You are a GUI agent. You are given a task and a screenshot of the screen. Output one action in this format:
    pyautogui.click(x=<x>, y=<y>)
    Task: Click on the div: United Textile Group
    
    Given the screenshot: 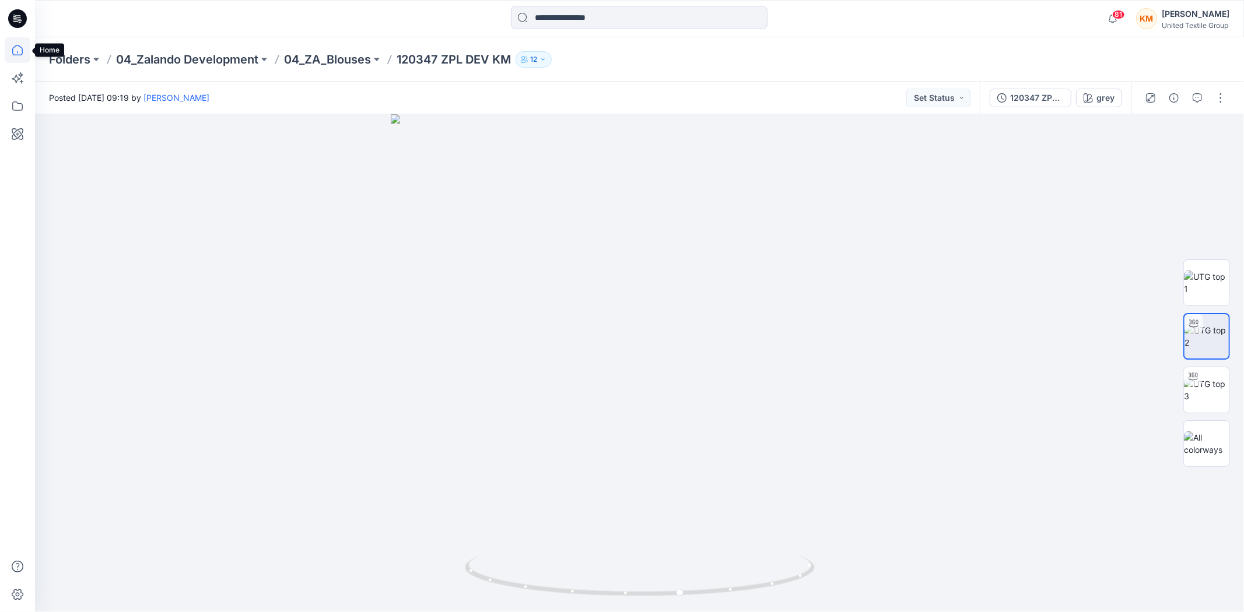 What is the action you would take?
    pyautogui.click(x=1196, y=25)
    